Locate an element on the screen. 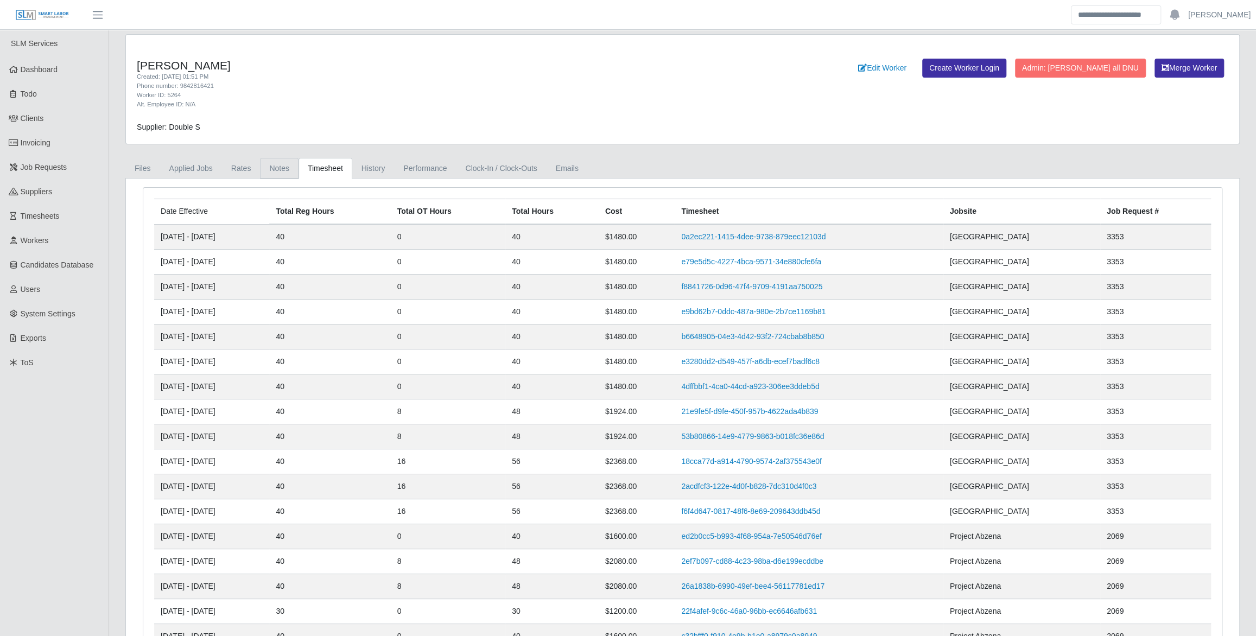  td: $2080.00 is located at coordinates (637, 587).